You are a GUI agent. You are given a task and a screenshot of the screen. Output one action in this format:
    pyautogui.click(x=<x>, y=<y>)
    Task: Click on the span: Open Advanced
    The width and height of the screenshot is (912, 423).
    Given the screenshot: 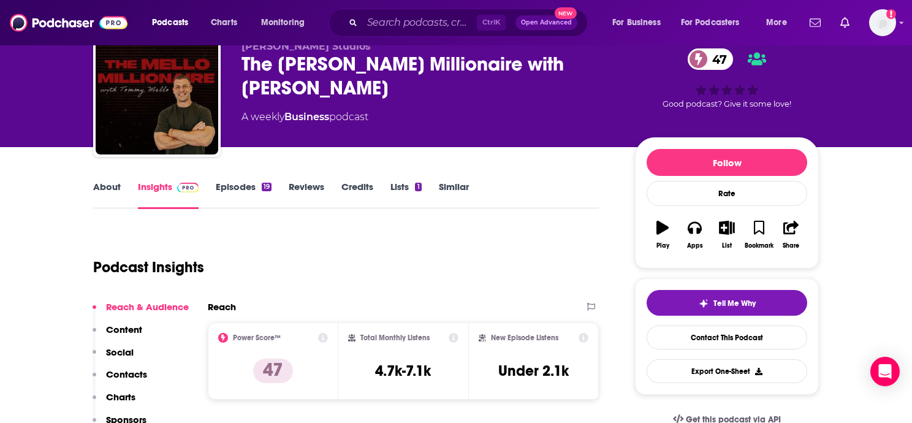 What is the action you would take?
    pyautogui.click(x=546, y=23)
    